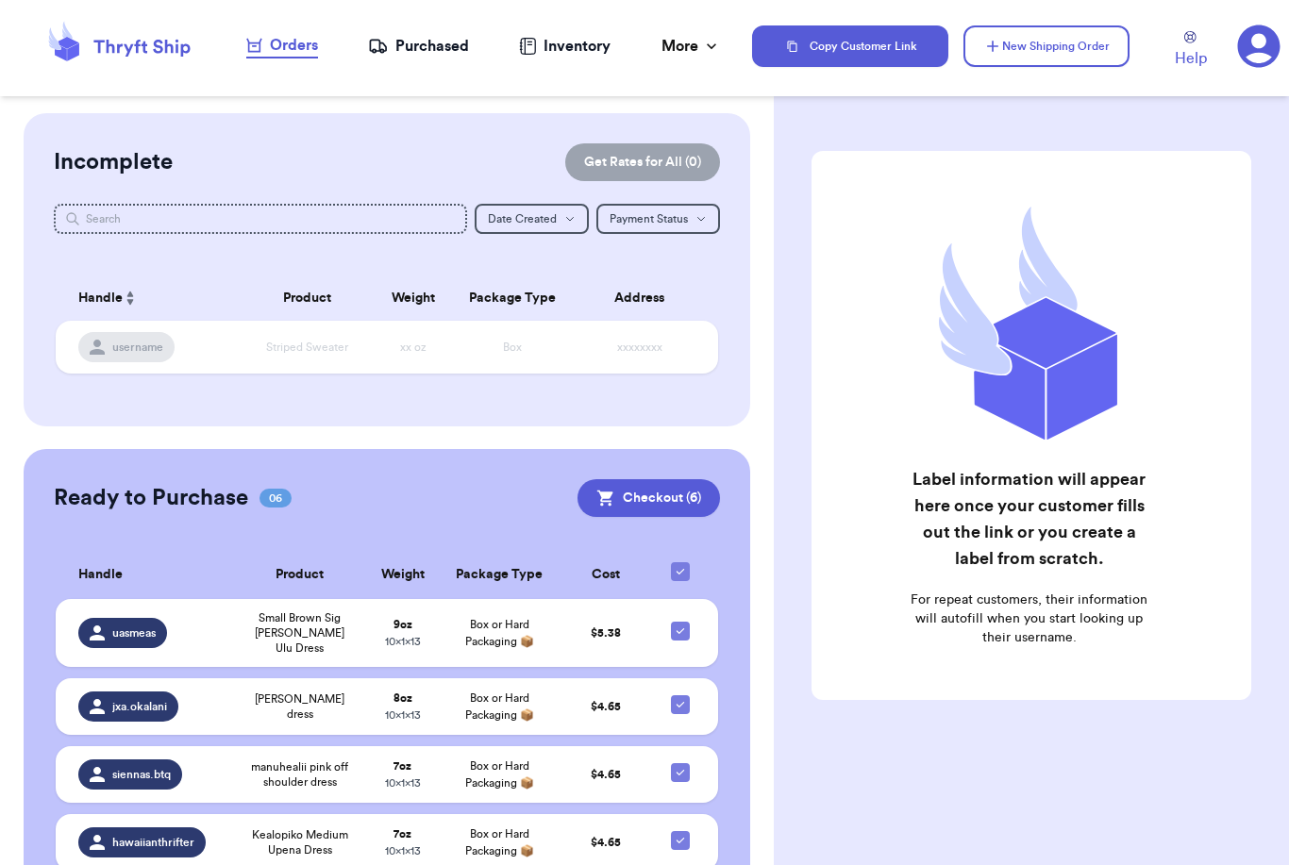 The height and width of the screenshot is (865, 1289). What do you see at coordinates (658, 219) in the screenshot?
I see `button: Payment Status` at bounding box center [658, 219].